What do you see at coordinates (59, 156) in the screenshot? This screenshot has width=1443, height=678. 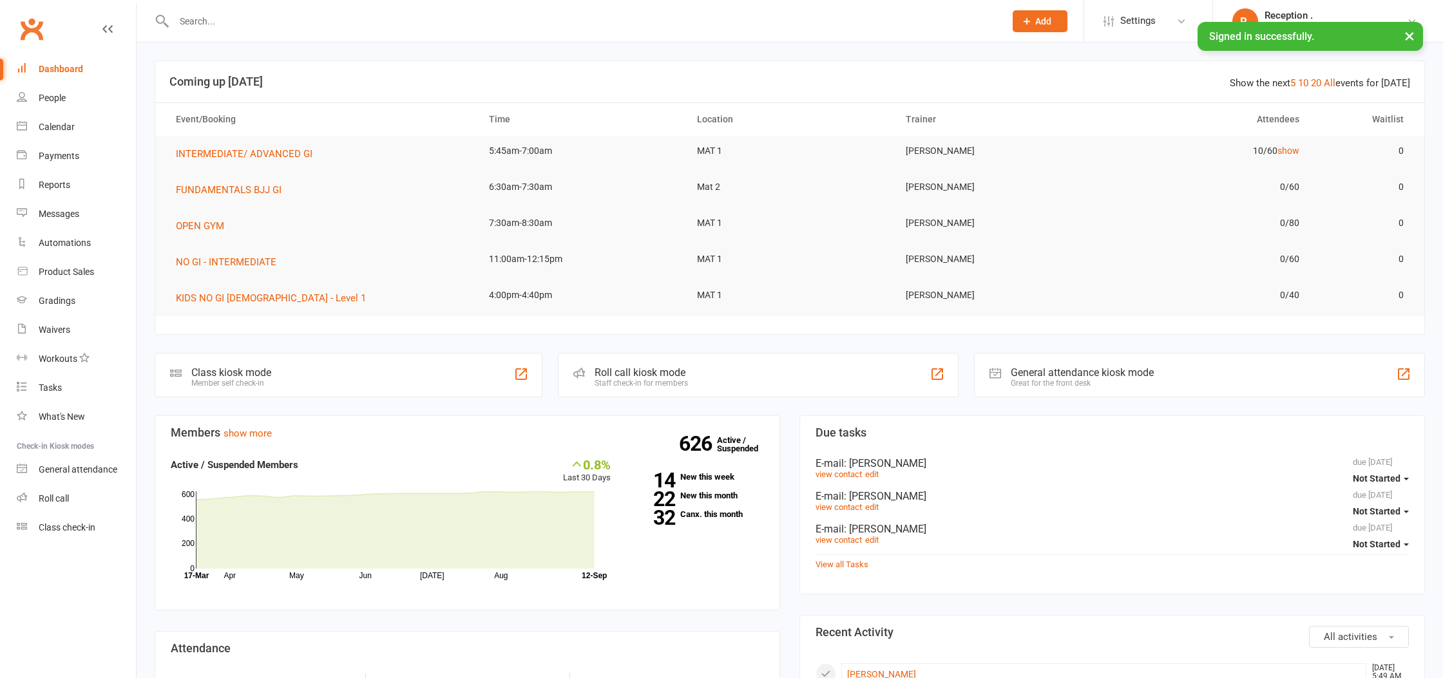 I see `div: Payments` at bounding box center [59, 156].